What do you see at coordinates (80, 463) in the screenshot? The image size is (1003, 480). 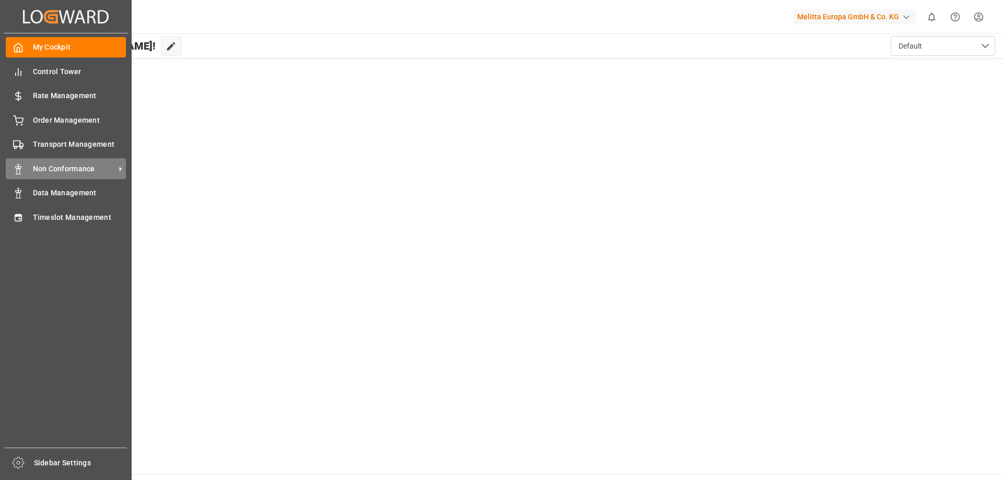 I see `span: Sidebar Settings` at bounding box center [80, 463].